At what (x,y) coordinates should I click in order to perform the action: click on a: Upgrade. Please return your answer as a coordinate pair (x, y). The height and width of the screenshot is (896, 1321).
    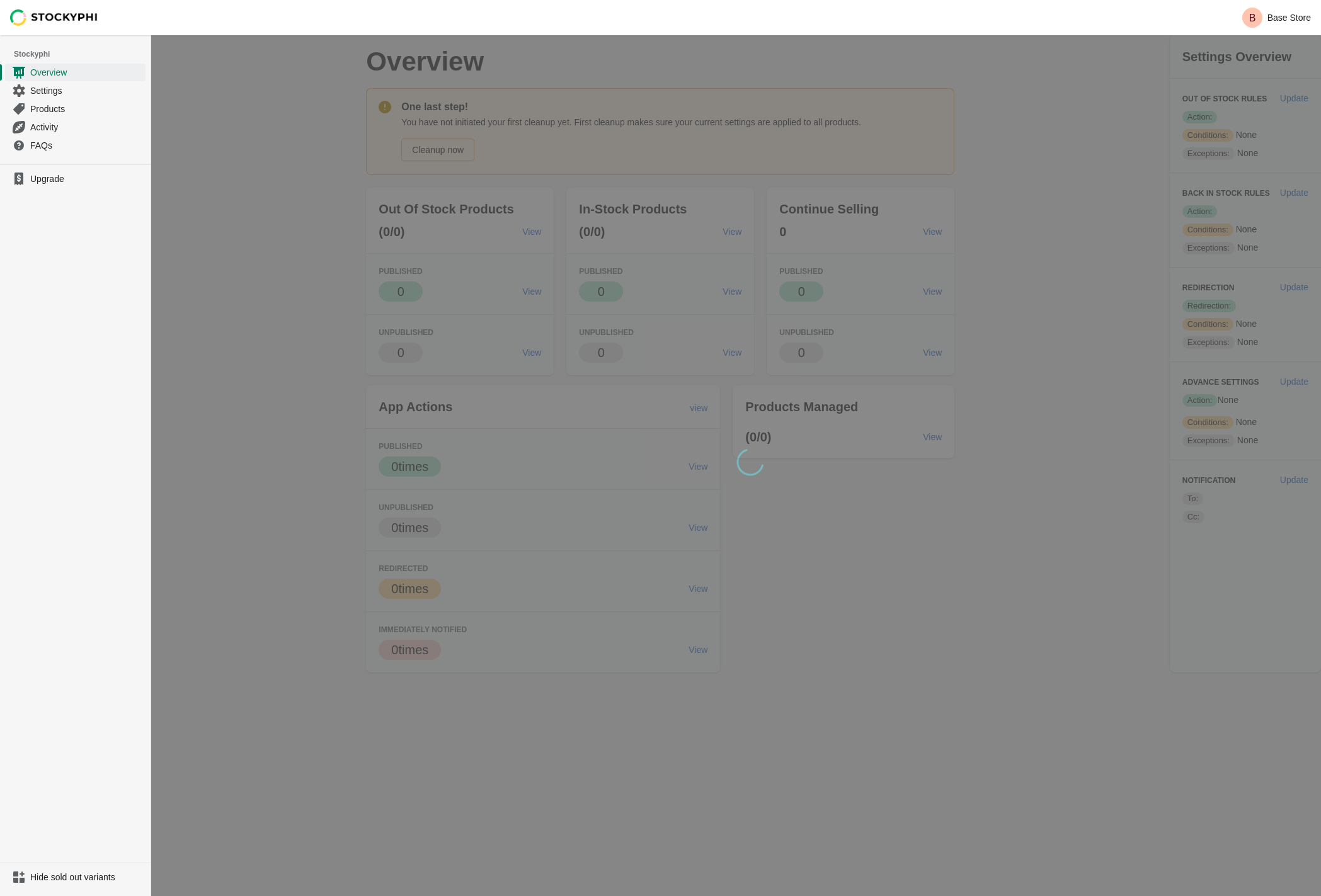
    Looking at the image, I should click on (75, 179).